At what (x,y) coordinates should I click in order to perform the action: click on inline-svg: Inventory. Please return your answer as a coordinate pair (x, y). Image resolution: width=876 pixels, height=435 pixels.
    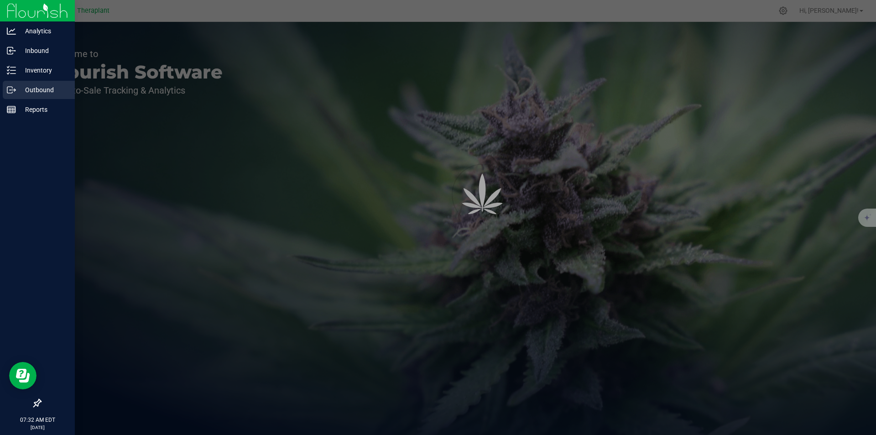
    Looking at the image, I should click on (11, 70).